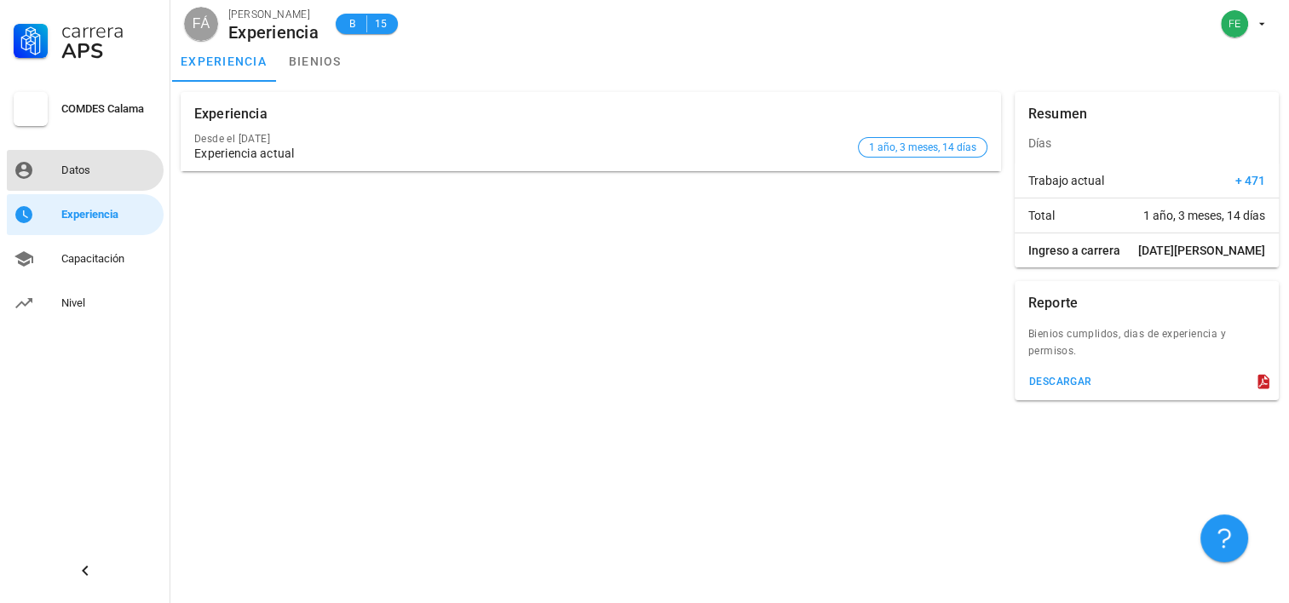 This screenshot has height=603, width=1289. Describe the element at coordinates (201, 24) in the screenshot. I see `span: FÁ` at that location.